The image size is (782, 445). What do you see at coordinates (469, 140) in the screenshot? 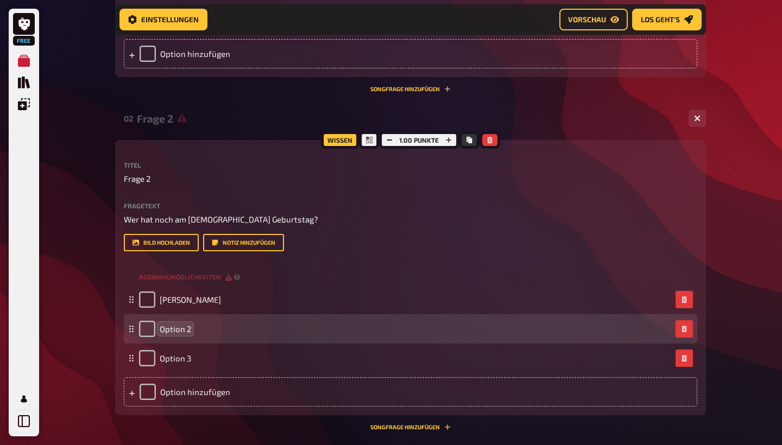
I see `button: Kopieren` at bounding box center [469, 140].